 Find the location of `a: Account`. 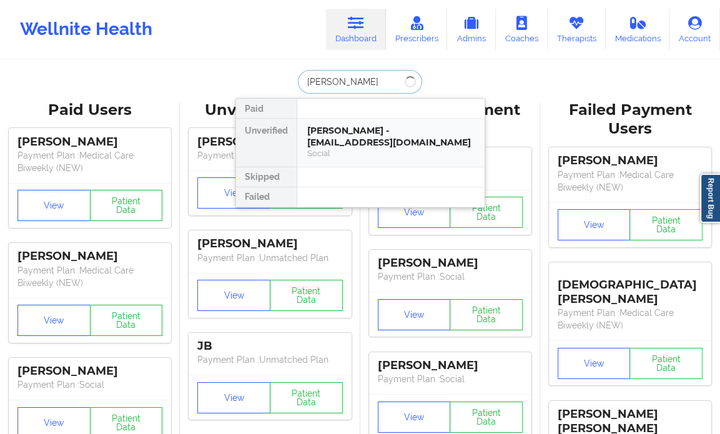

a: Account is located at coordinates (694, 29).